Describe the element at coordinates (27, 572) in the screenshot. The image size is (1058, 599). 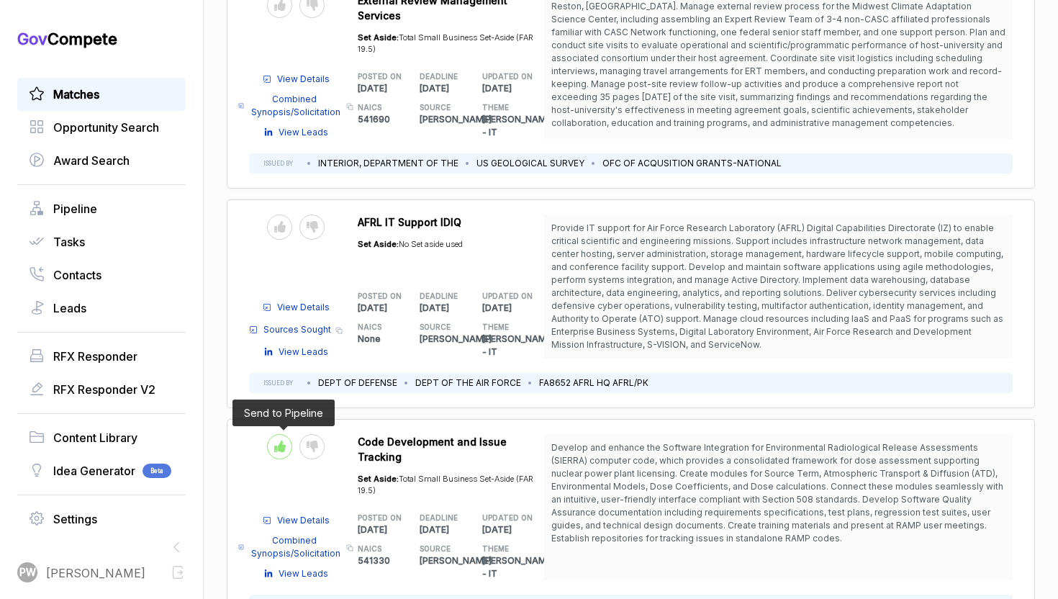
I see `span: PW` at that location.